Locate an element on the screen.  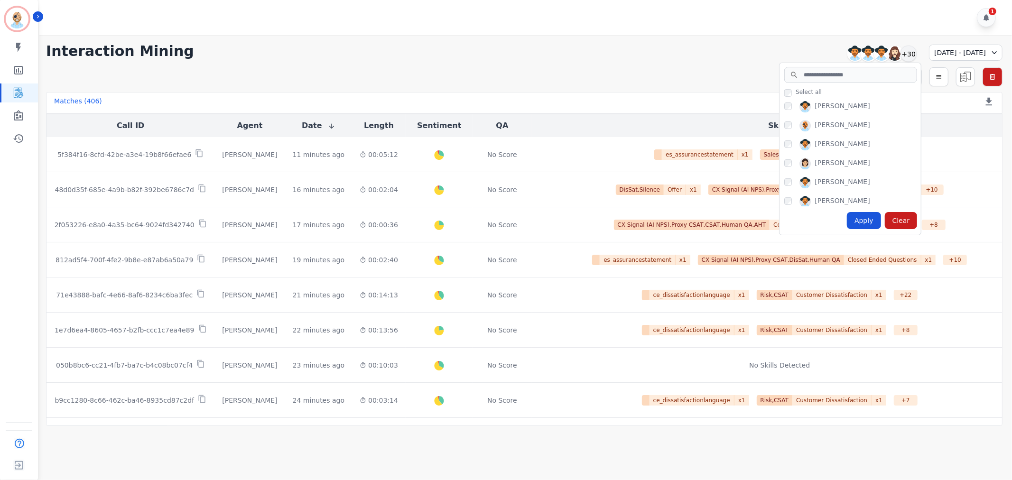
button: QA is located at coordinates (502, 126).